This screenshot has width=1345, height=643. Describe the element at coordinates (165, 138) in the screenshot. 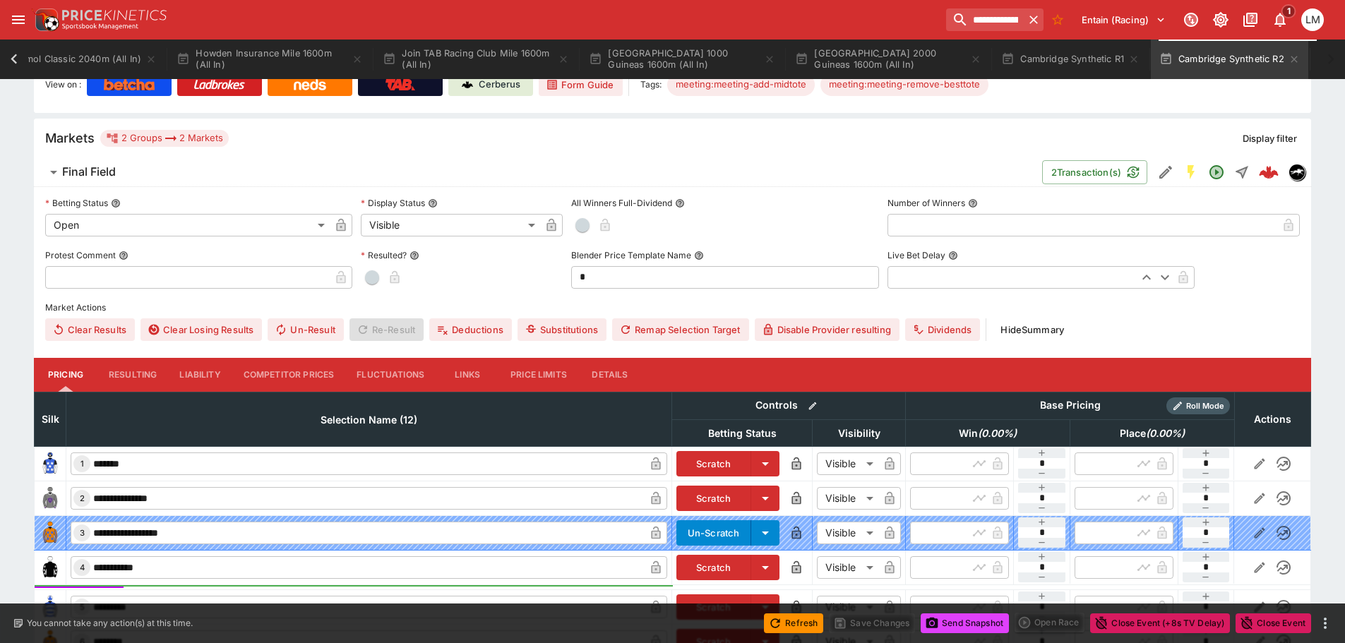

I see `div: 2 Groups 2 Markets` at that location.